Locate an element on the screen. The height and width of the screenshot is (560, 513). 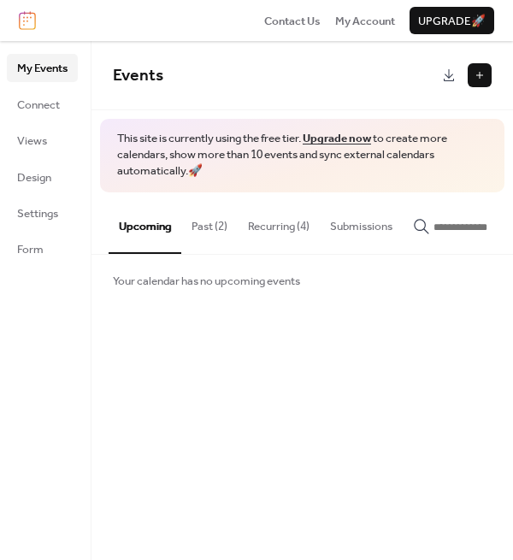
span: Form is located at coordinates (30, 249).